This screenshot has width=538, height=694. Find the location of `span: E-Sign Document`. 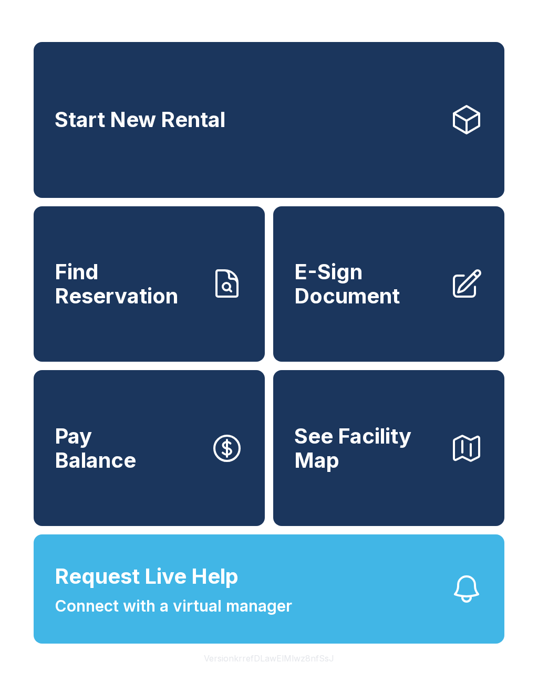

span: E-Sign Document is located at coordinates (368, 284).